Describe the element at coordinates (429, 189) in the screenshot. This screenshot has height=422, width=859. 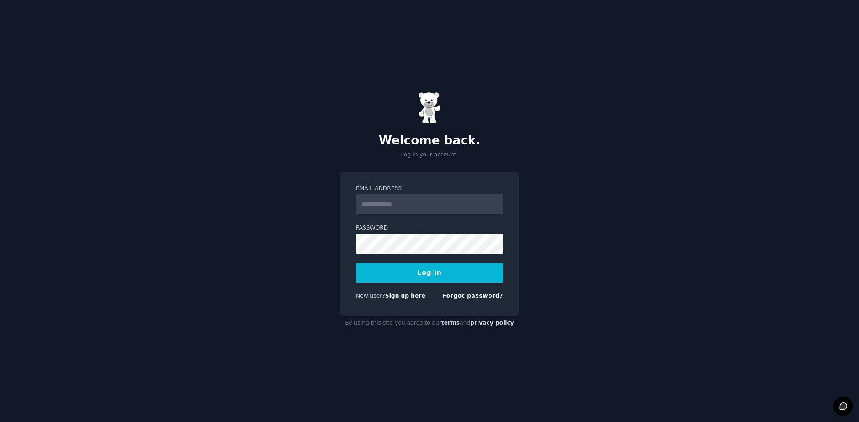
I see `label: Email Address` at that location.